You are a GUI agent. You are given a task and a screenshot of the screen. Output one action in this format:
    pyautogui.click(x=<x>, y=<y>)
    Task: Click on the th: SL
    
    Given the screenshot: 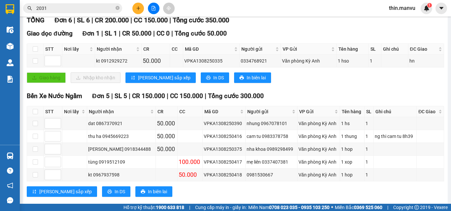 What is the action you would take?
    pyautogui.click(x=369, y=112)
    